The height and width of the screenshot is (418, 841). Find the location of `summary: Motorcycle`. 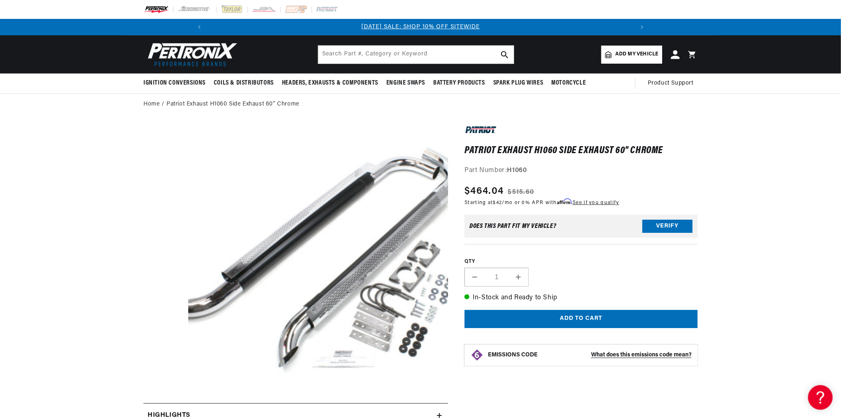

summary: Motorcycle is located at coordinates (568, 83).